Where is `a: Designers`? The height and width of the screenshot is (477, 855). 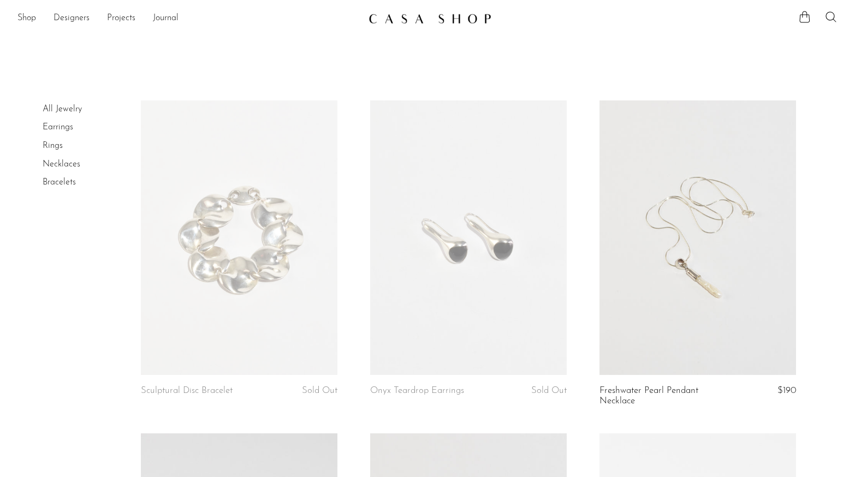
a: Designers is located at coordinates (72, 19).